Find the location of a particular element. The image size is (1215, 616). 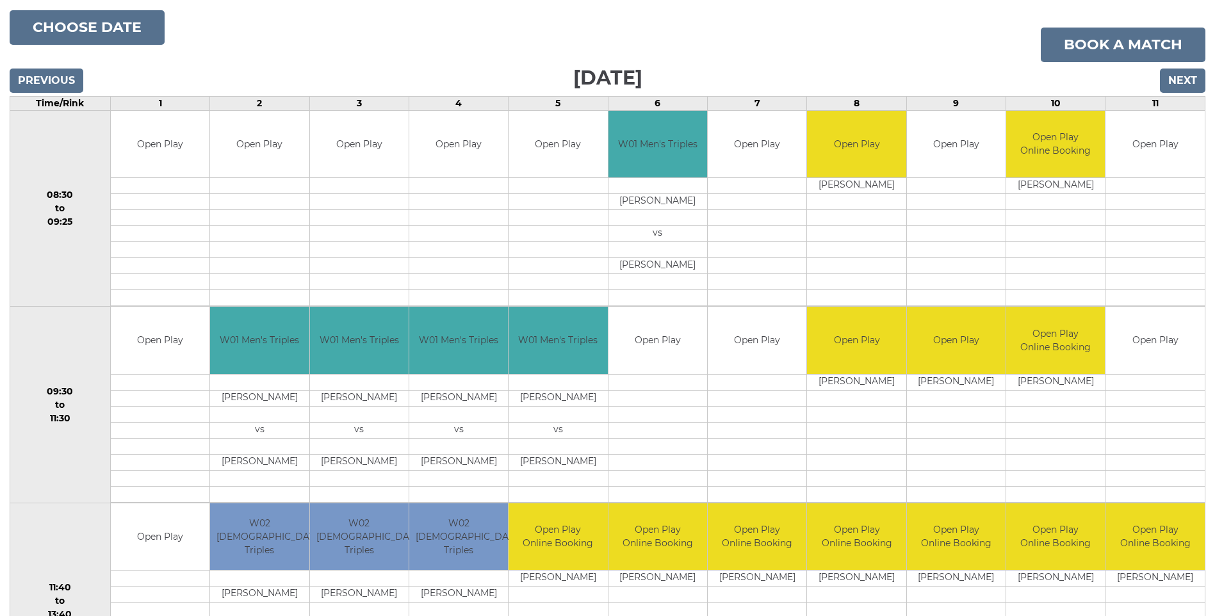

td: Time/Rink is located at coordinates (60, 103).